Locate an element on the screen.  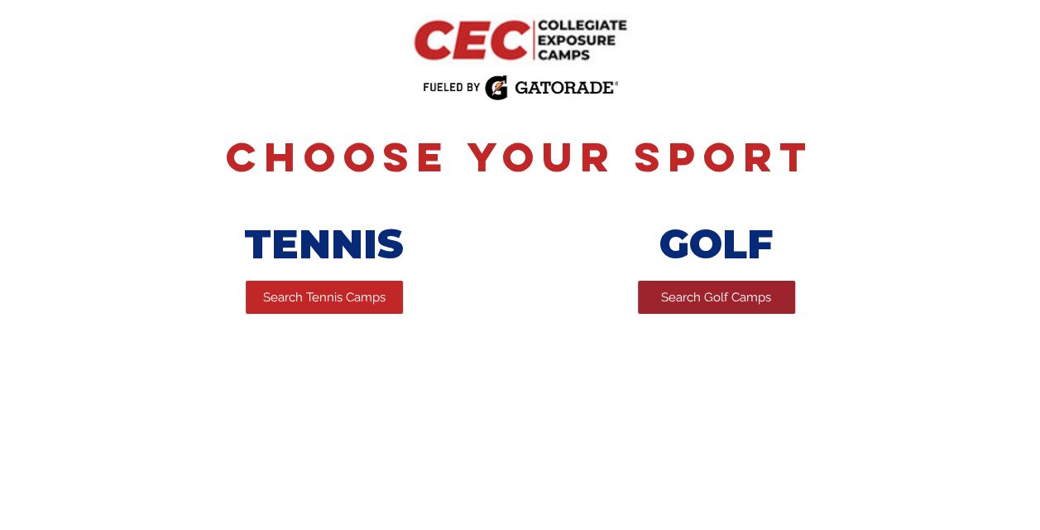
span: TENNIS is located at coordinates (324, 244).